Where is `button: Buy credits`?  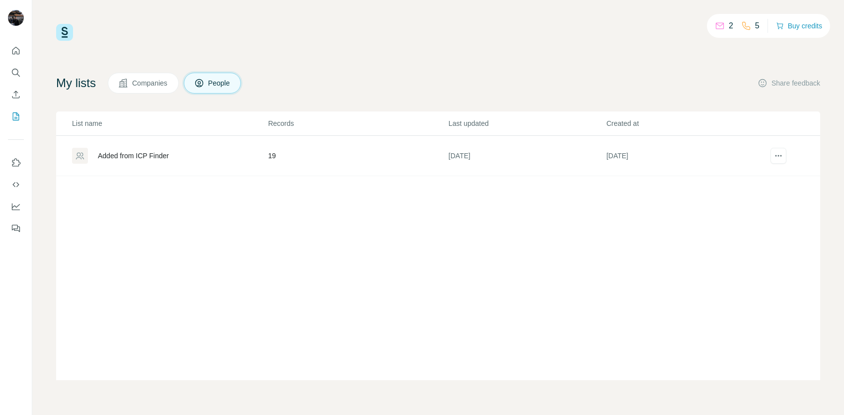
button: Buy credits is located at coordinates (799, 26).